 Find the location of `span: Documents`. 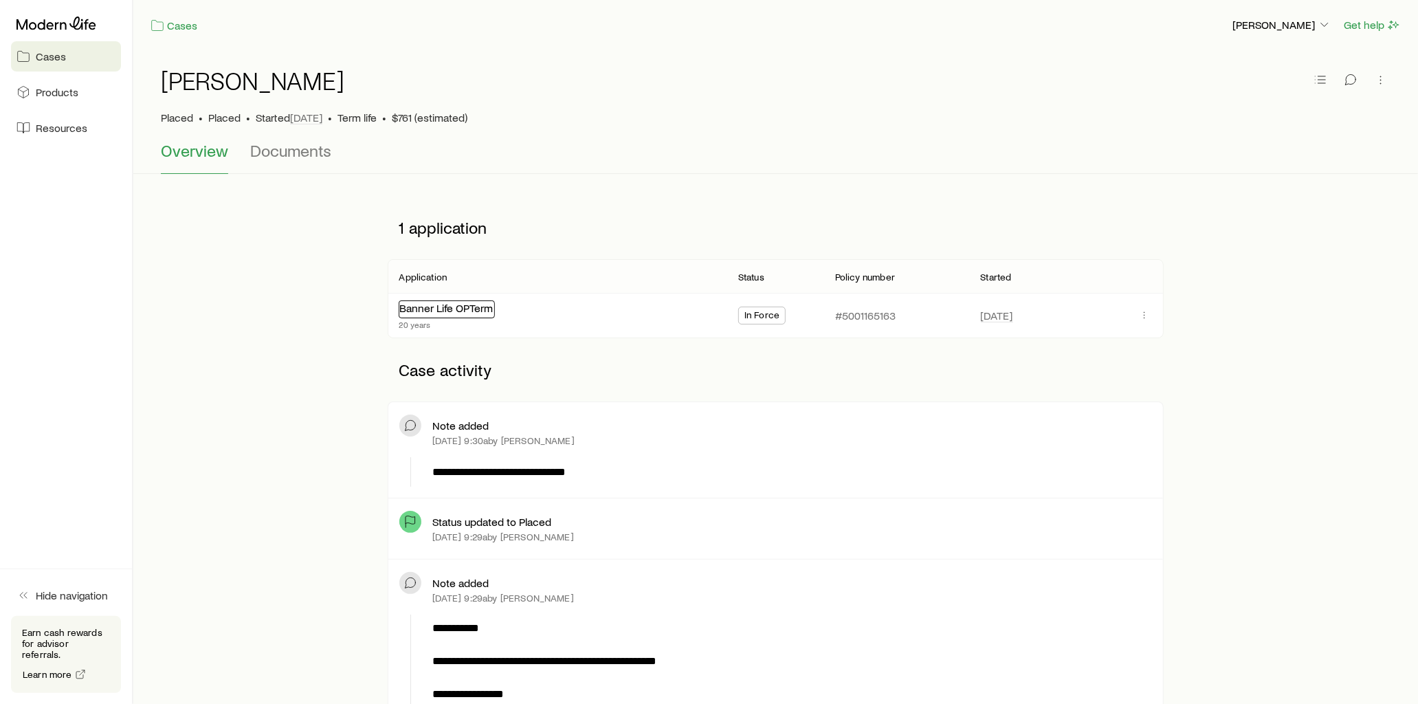

span: Documents is located at coordinates (291, 151).